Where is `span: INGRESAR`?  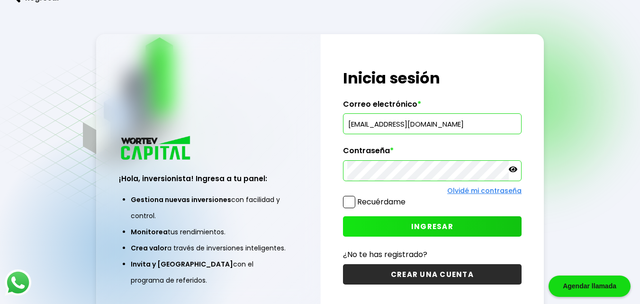 span: INGRESAR is located at coordinates (432, 226).